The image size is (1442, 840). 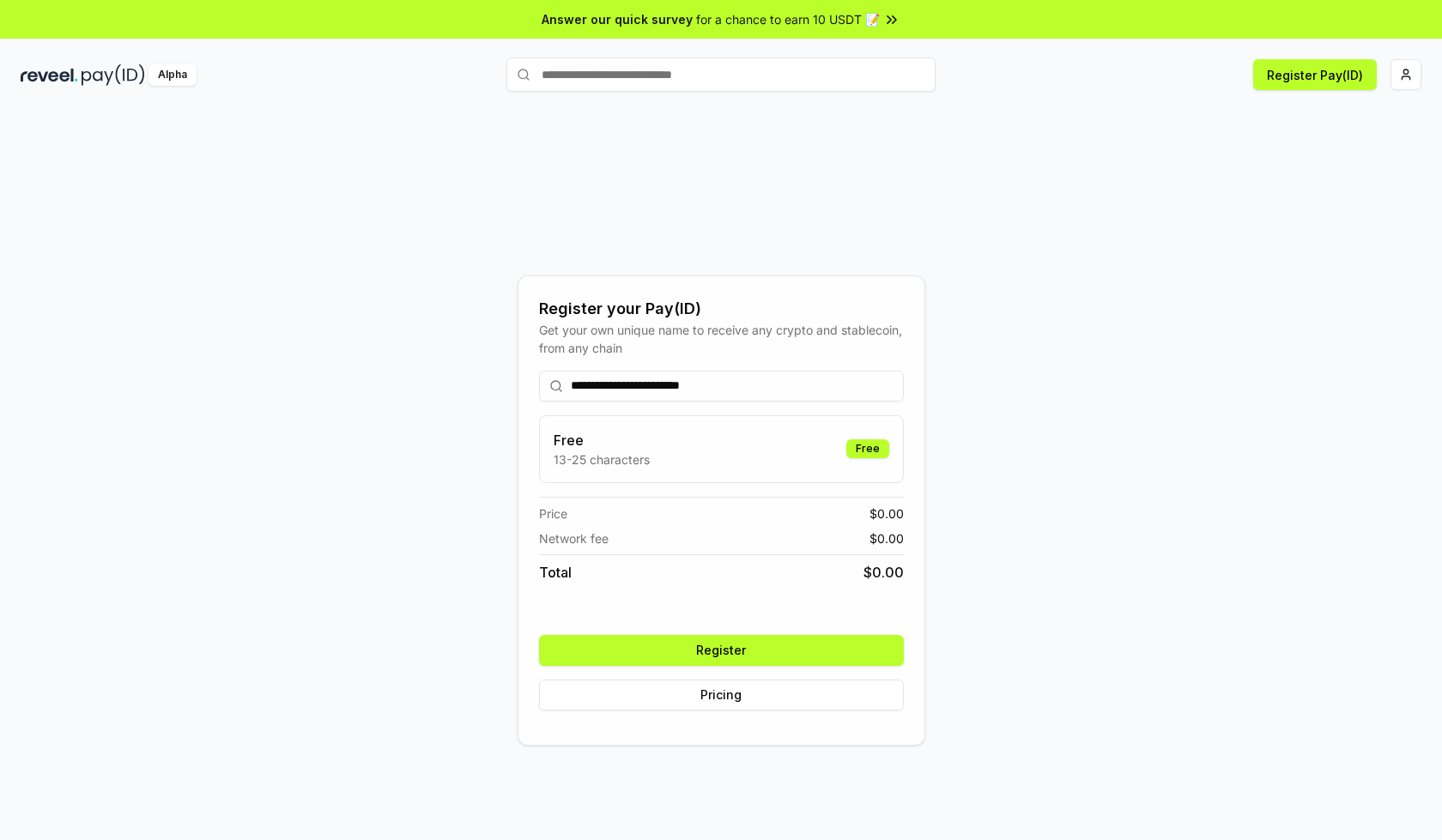 I want to click on h3: Free, so click(x=602, y=440).